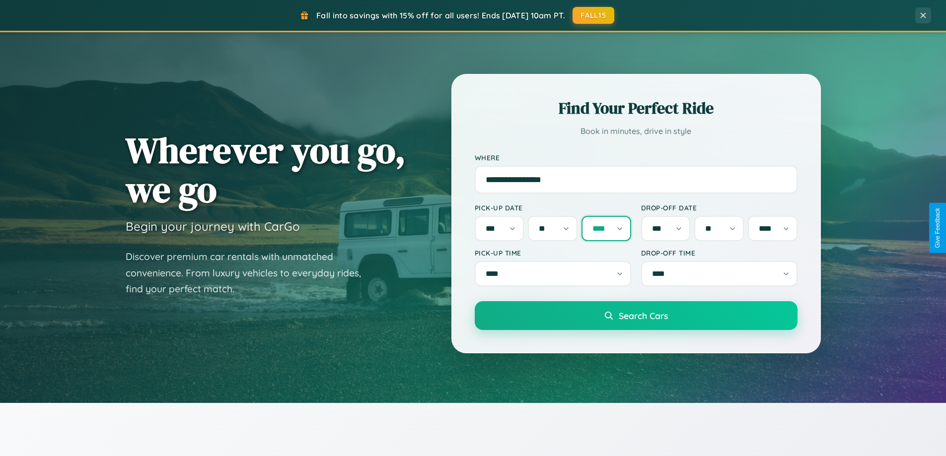  What do you see at coordinates (643, 316) in the screenshot?
I see `span: Search Cars` at bounding box center [643, 316].